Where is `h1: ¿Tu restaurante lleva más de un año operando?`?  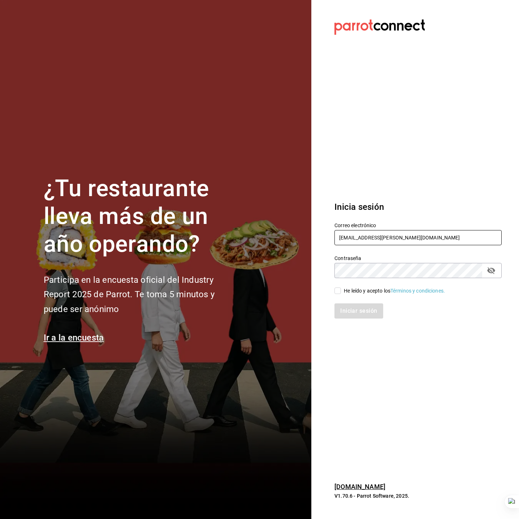 h1: ¿Tu restaurante lleva más de un año operando? is located at coordinates (141, 216).